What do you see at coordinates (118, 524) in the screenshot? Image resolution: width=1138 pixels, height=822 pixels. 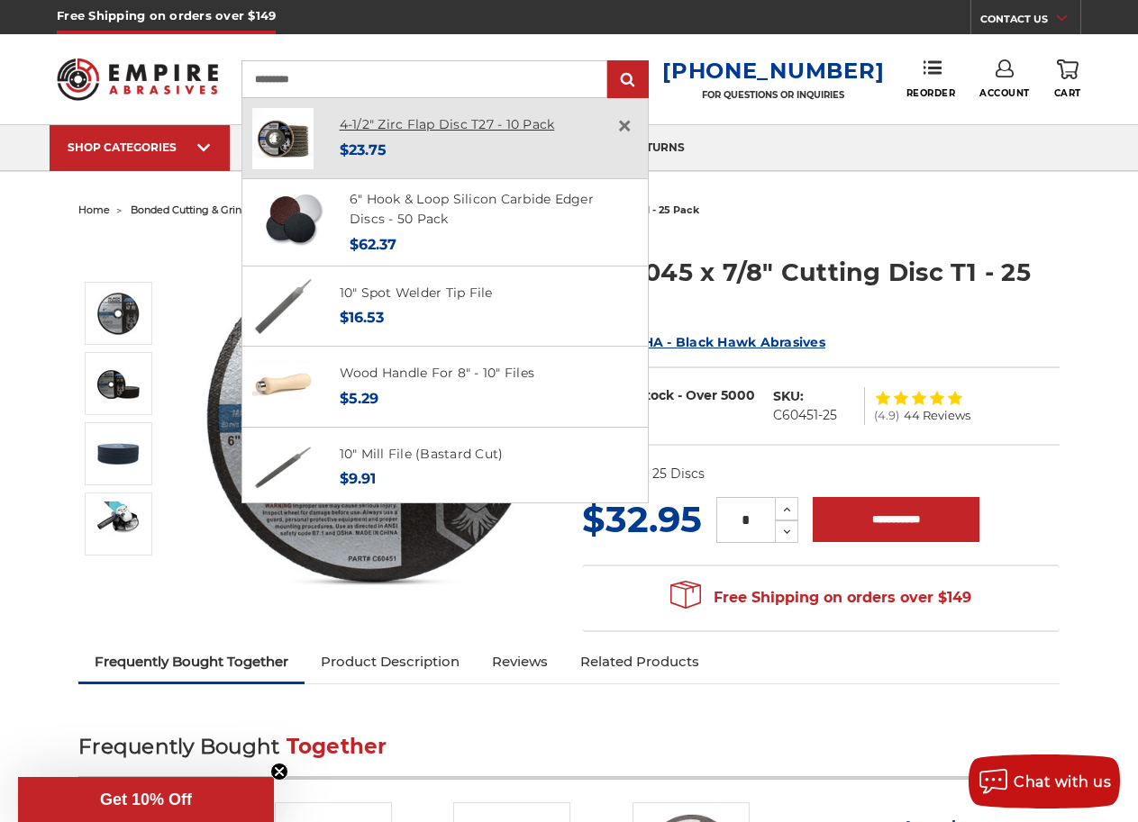 I see `img: 6 inch metal cutting angle grinder cut off wheel` at bounding box center [118, 524].